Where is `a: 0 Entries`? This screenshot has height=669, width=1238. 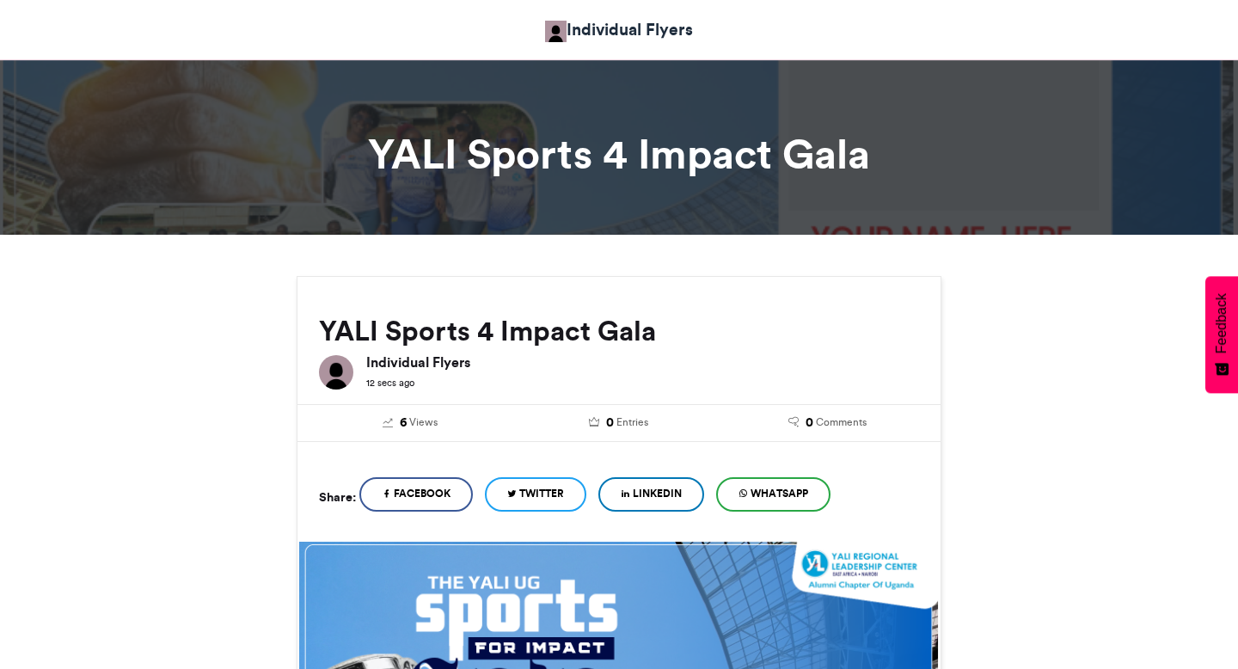 a: 0 Entries is located at coordinates (619, 423).